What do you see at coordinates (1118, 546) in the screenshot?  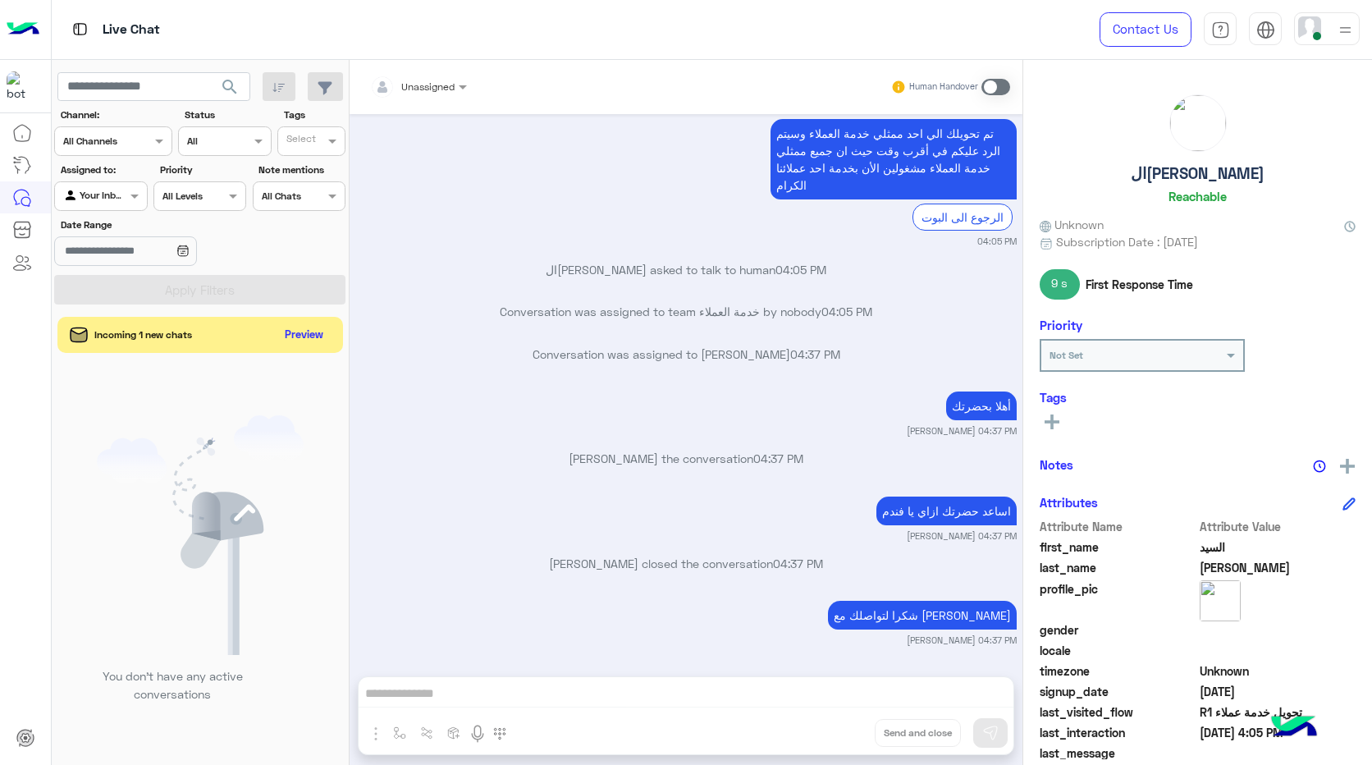 I see `span: first_name` at bounding box center [1118, 546].